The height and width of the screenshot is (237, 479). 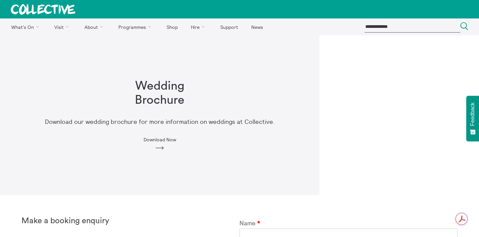 I want to click on span: Download Now, so click(x=160, y=139).